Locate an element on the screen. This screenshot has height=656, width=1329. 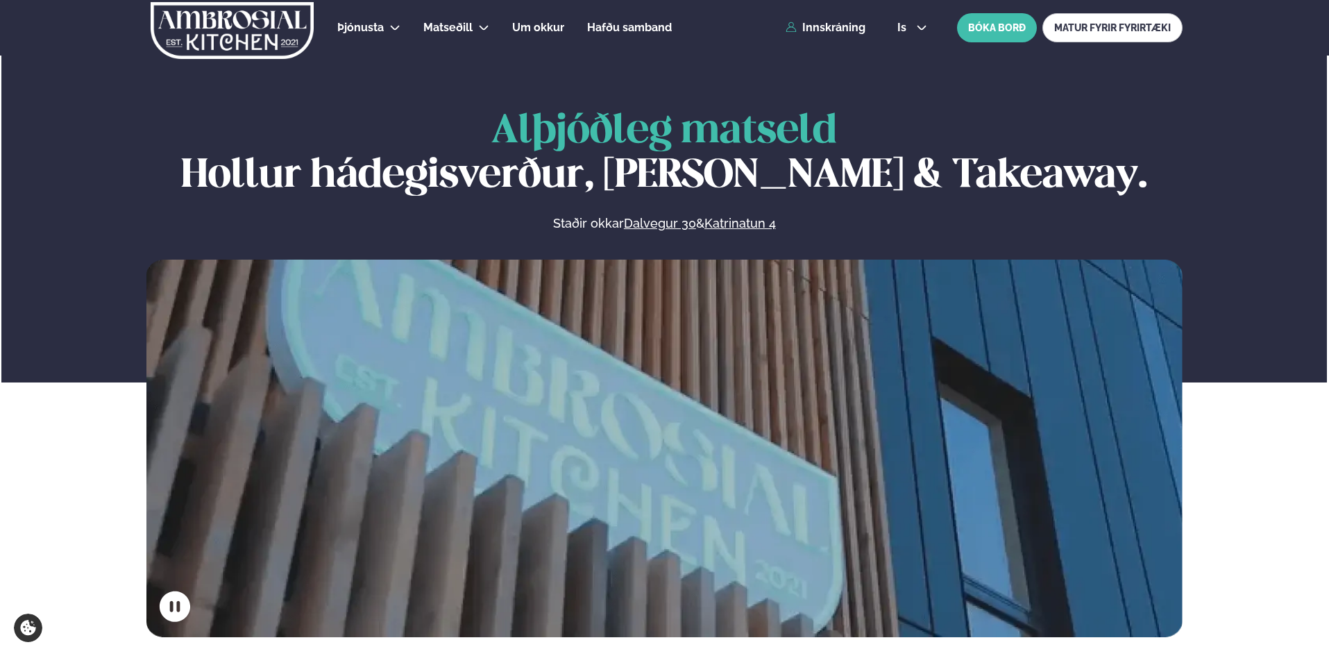
a: Þjónusta is located at coordinates (360, 28).